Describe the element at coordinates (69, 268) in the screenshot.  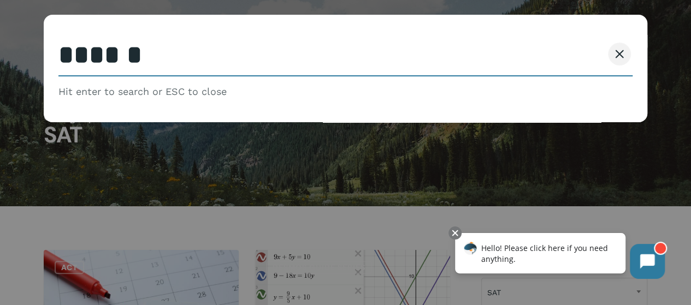
I see `a: ACT` at that location.